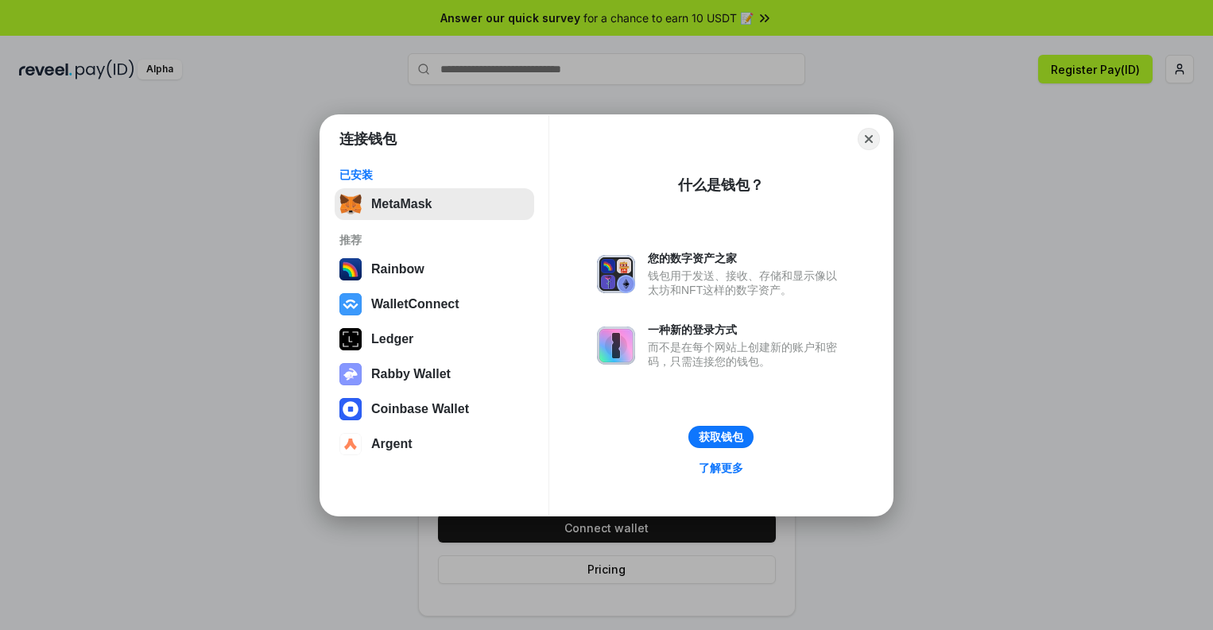  Describe the element at coordinates (392, 444) in the screenshot. I see `div: Argent` at that location.